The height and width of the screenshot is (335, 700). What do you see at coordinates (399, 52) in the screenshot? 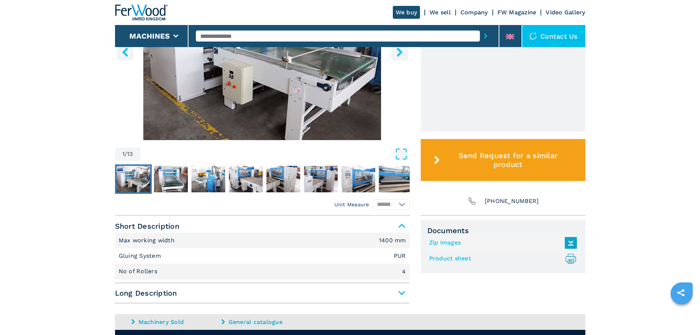
I see `button: right-button` at bounding box center [399, 52].